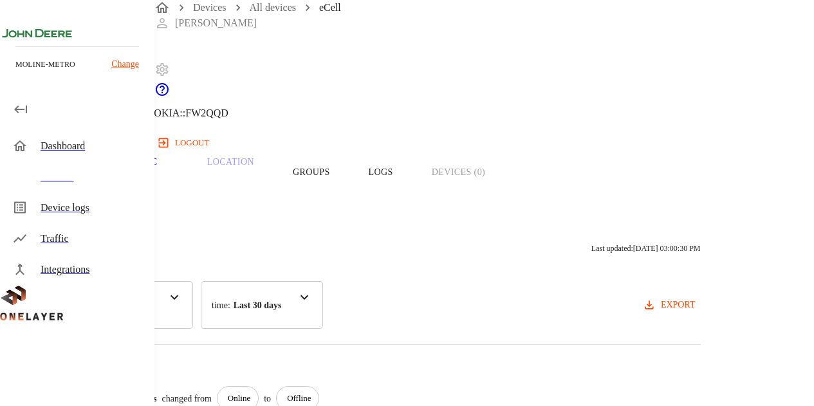 This screenshot has width=814, height=406. I want to click on button: Groups, so click(311, 172).